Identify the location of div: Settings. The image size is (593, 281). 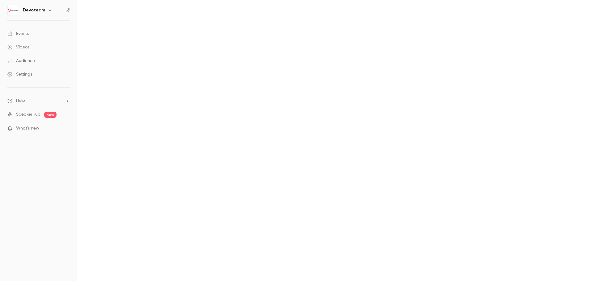
(20, 74).